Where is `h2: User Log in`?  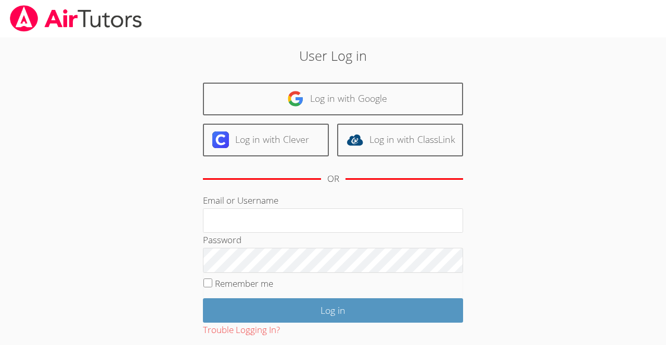 h2: User Log in is located at coordinates (332, 56).